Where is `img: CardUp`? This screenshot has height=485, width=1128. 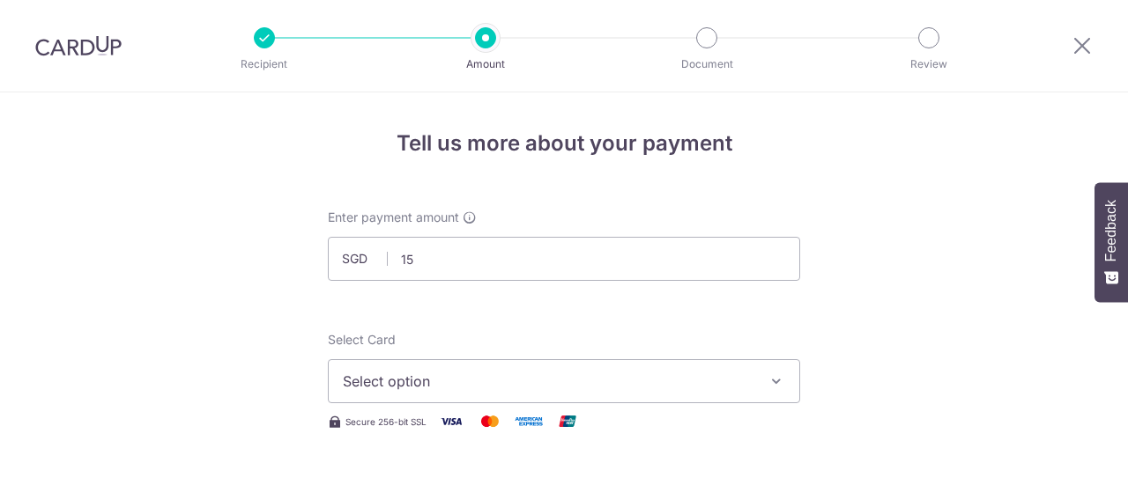 img: CardUp is located at coordinates (78, 46).